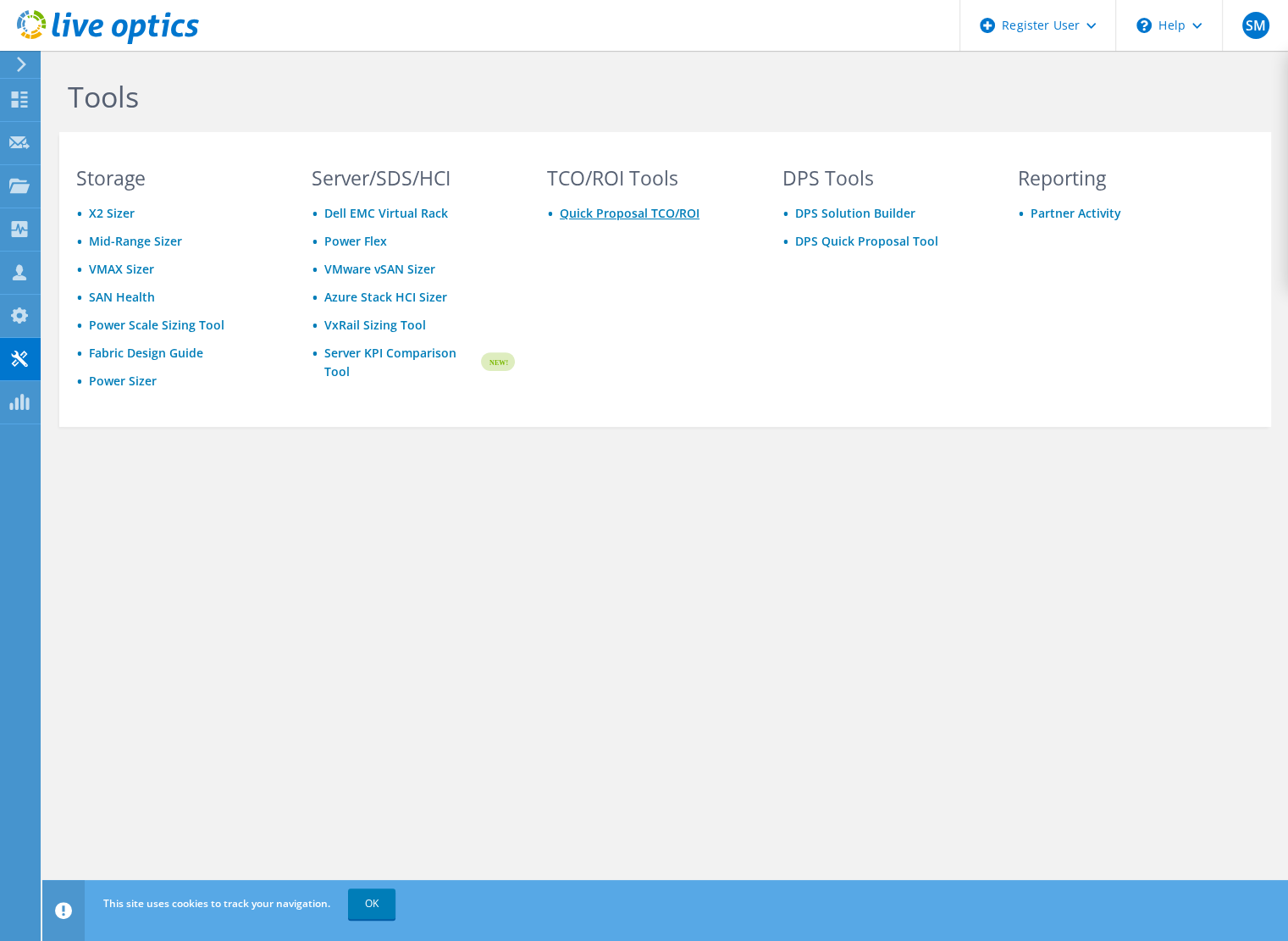 The image size is (1288, 941). Describe the element at coordinates (649, 178) in the screenshot. I see `h3: TCO/ROI Tools` at that location.